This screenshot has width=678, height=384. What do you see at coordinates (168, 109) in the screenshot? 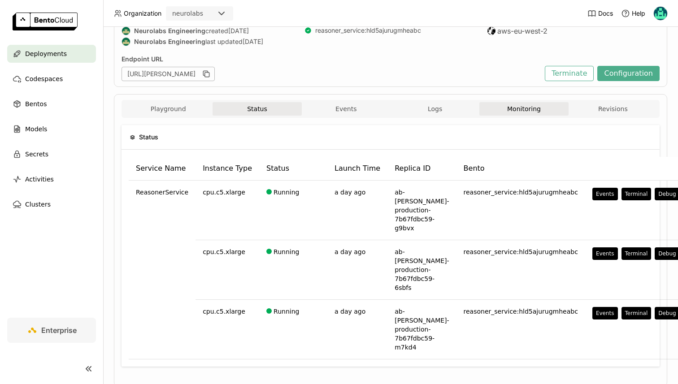
I see `button: Playground` at bounding box center [168, 109].